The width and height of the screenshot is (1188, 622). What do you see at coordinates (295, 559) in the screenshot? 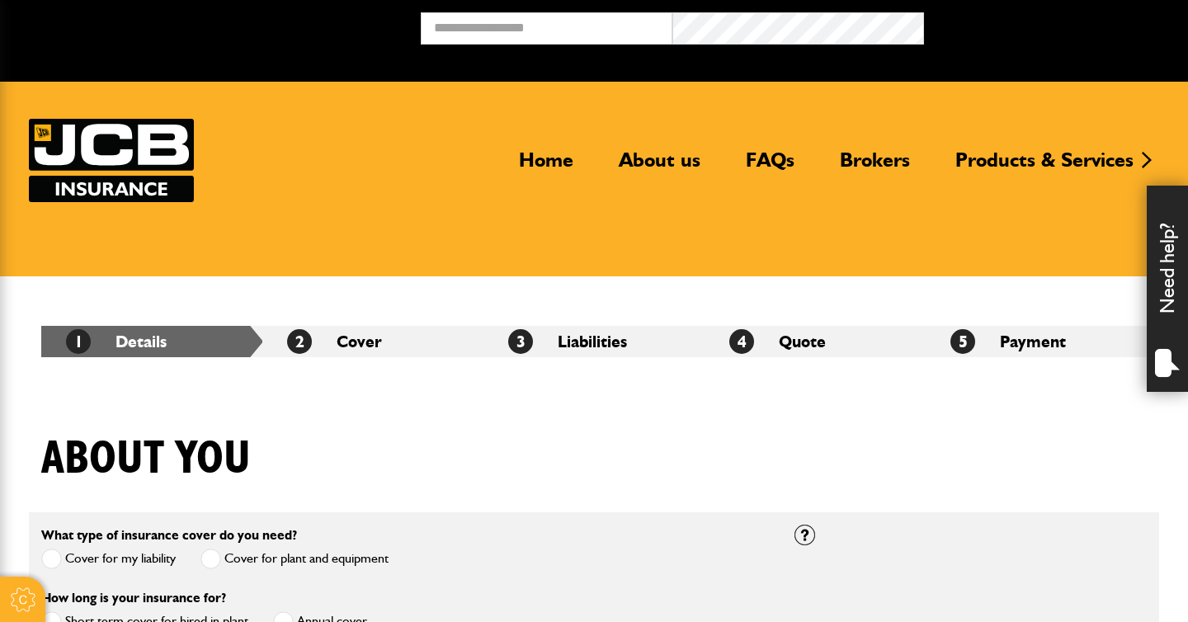
I see `label: Cover for plant and equipment` at bounding box center [295, 559].